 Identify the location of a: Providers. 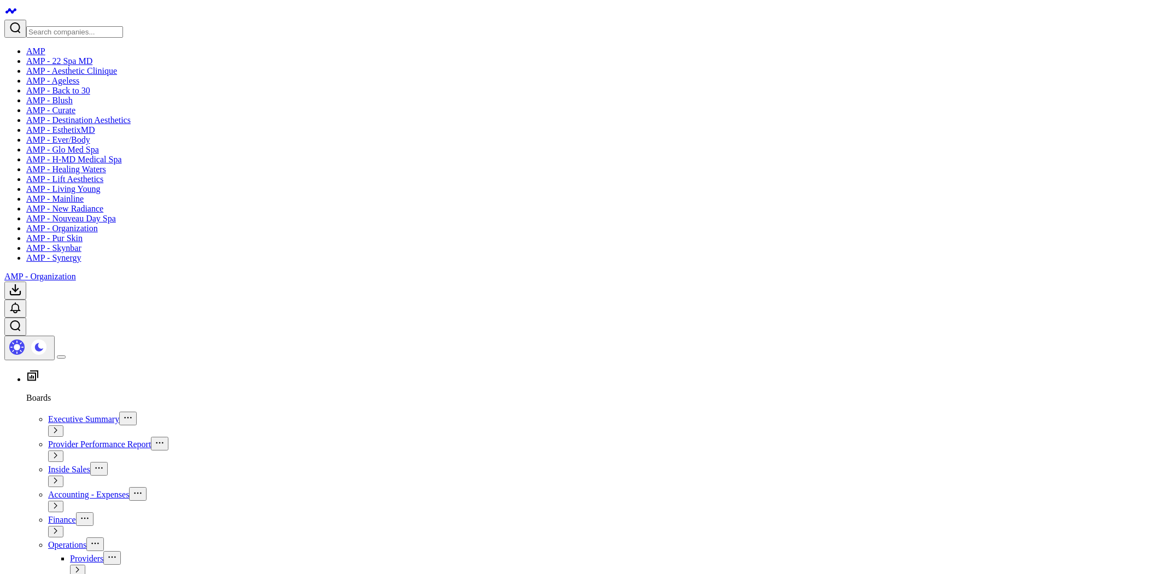
(86, 558).